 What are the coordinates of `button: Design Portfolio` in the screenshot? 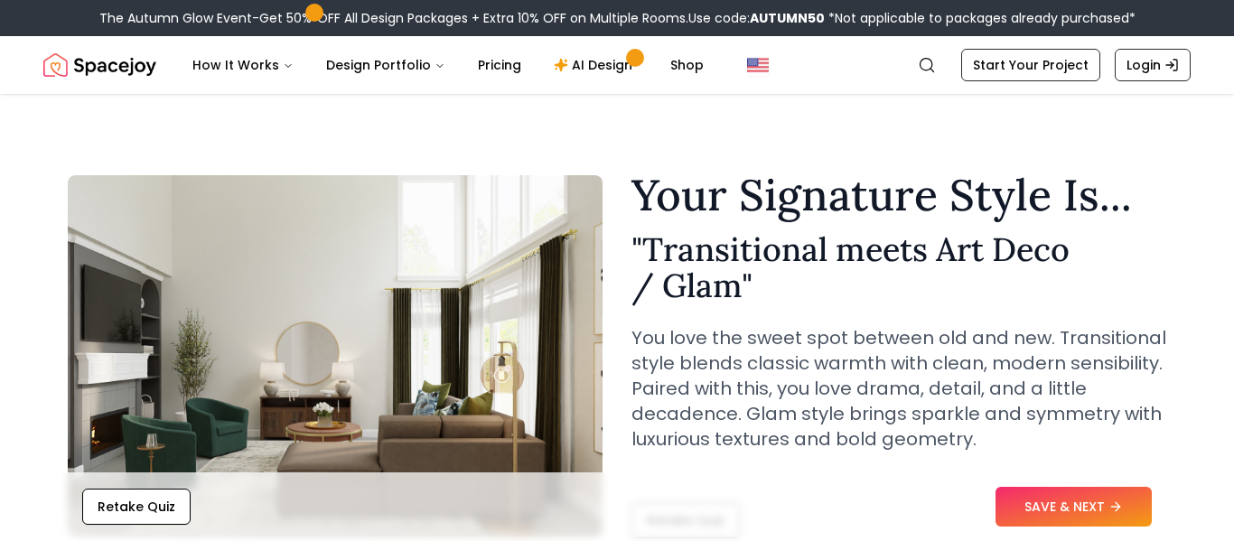 It's located at (386, 65).